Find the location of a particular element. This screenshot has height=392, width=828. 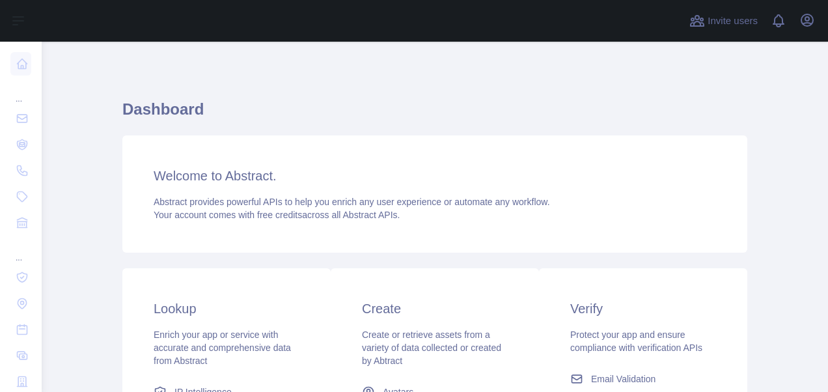

button: Invite users is located at coordinates (723, 21).